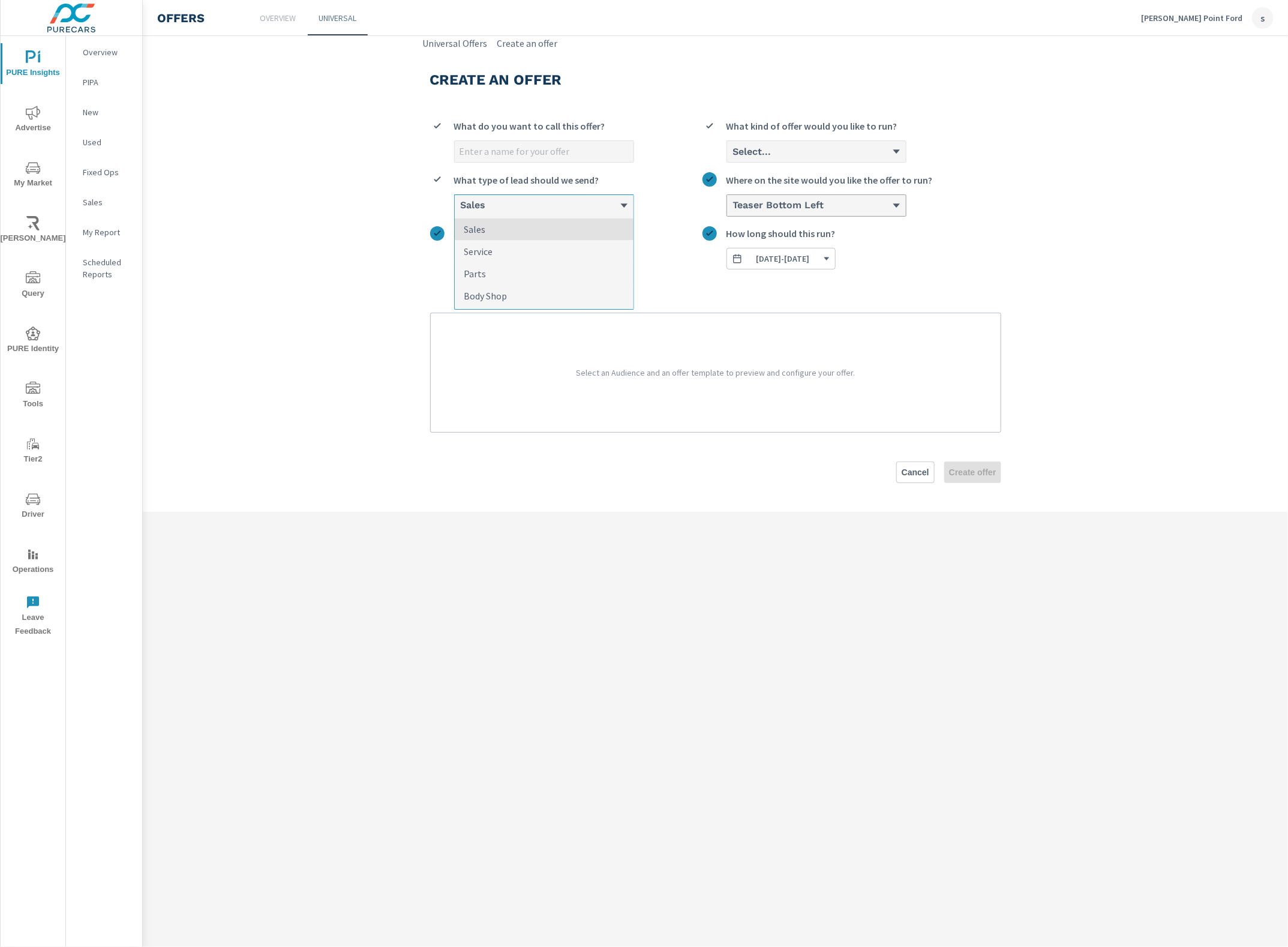 The height and width of the screenshot is (947, 1288). Describe the element at coordinates (33, 65) in the screenshot. I see `span: PURE Insights` at that location.